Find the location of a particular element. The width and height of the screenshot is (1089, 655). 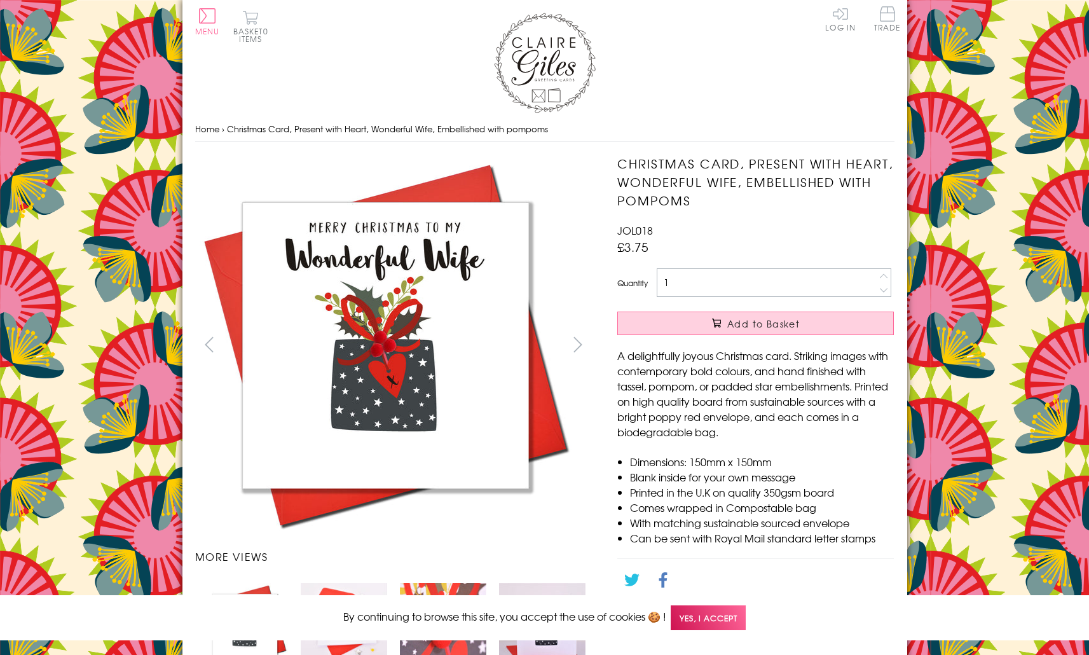

li: Blank inside for your own message is located at coordinates (761, 477).